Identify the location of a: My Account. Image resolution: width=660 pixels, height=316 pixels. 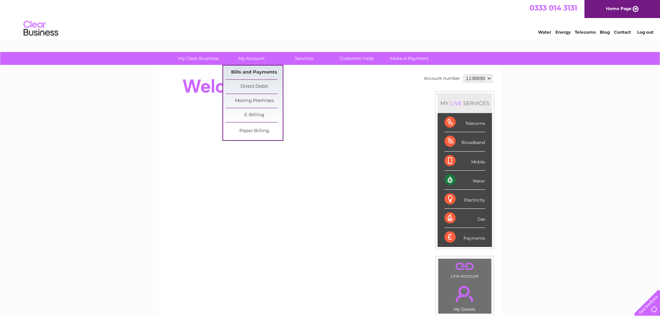
(251, 58).